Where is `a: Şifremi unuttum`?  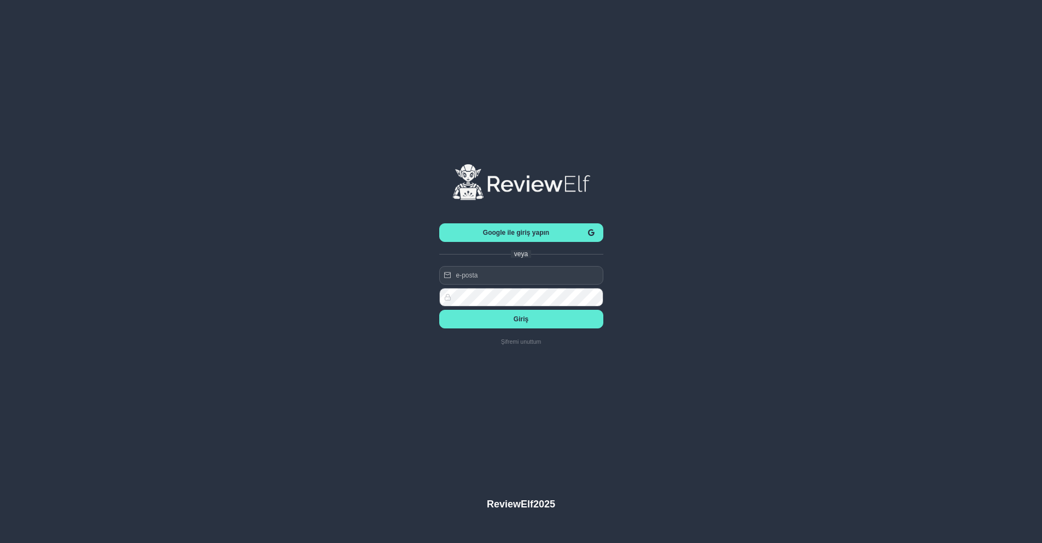
a: Şifremi unuttum is located at coordinates (521, 341).